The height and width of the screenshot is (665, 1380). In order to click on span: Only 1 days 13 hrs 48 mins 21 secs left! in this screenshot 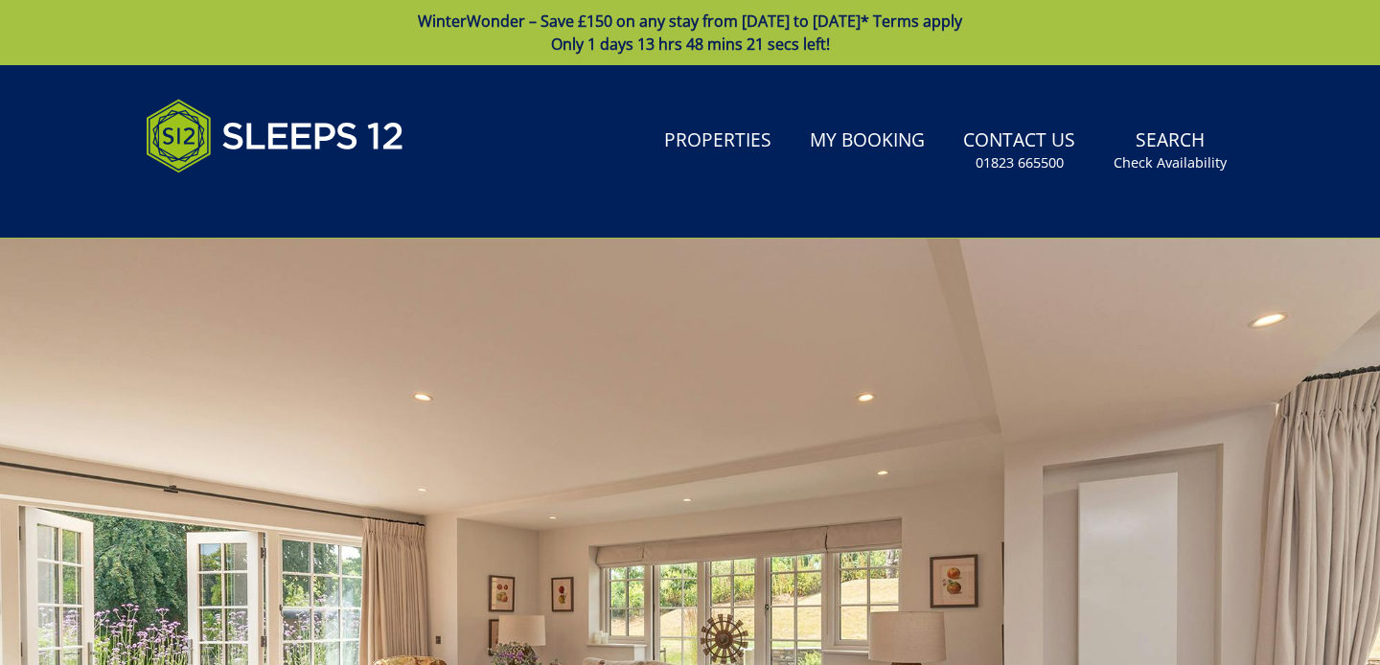, I will do `click(690, 44)`.